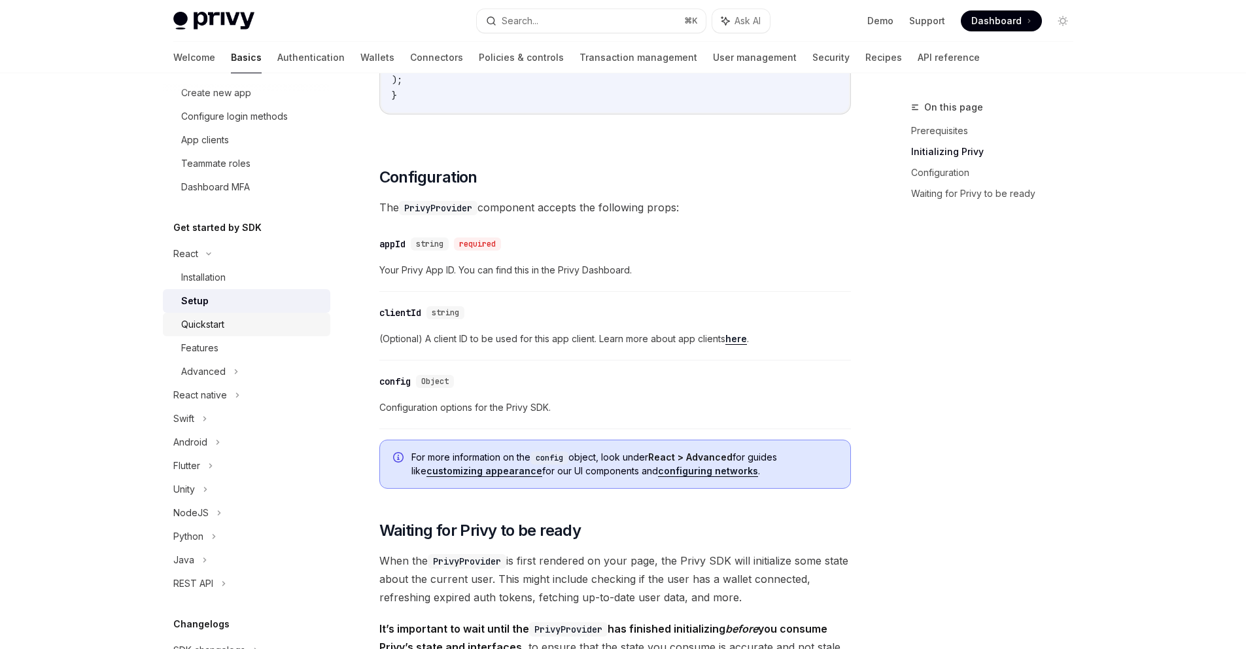 The image size is (1246, 649). Describe the element at coordinates (520, 21) in the screenshot. I see `div: Search...` at that location.